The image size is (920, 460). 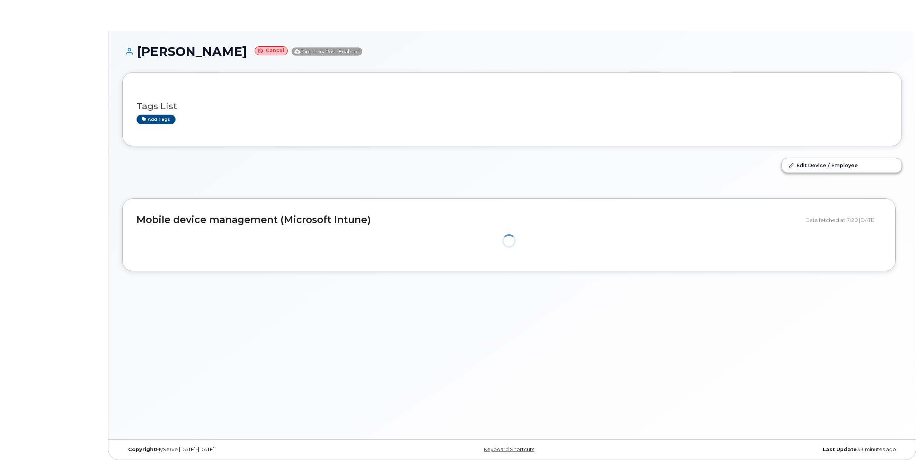 I want to click on h2: Mobile device management (Microsoft Intune), so click(x=468, y=220).